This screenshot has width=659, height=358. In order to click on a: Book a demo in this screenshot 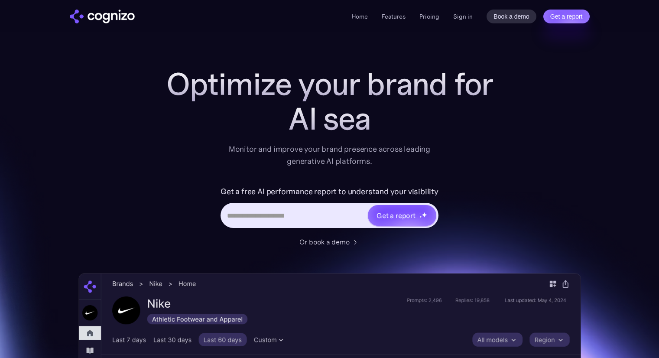, I will do `click(511, 16)`.